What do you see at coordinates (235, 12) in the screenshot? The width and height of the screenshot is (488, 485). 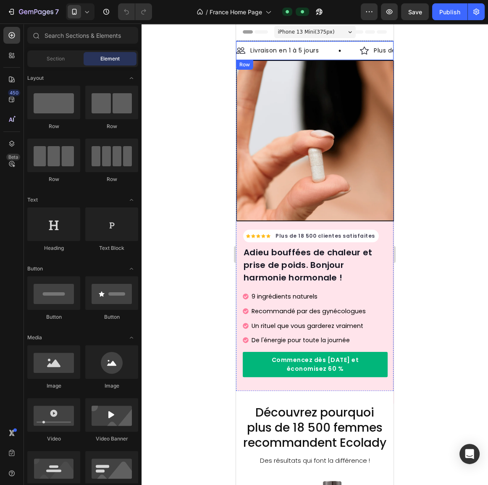 I see `span: France Home Page` at bounding box center [235, 12].